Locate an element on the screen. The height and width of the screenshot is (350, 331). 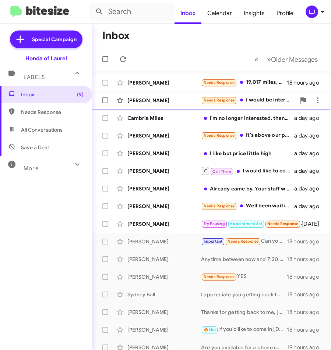
input: Search is located at coordinates (132, 12).